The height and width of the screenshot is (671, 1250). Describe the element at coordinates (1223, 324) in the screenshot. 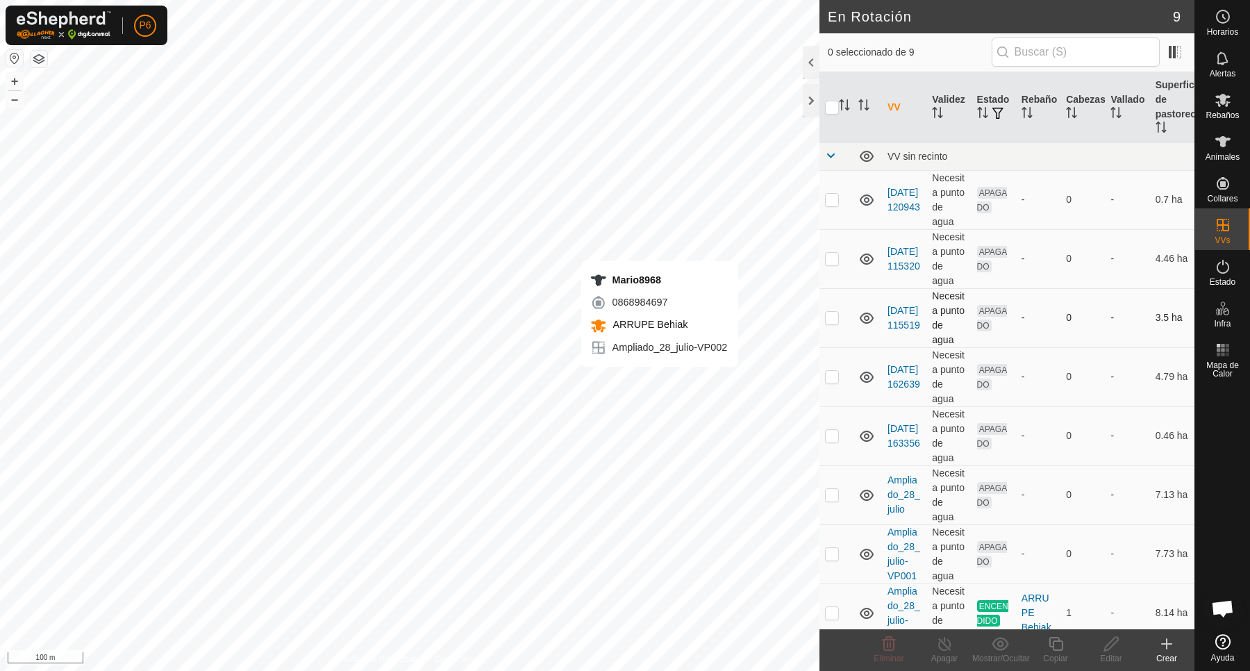

I see `span: Infra` at that location.